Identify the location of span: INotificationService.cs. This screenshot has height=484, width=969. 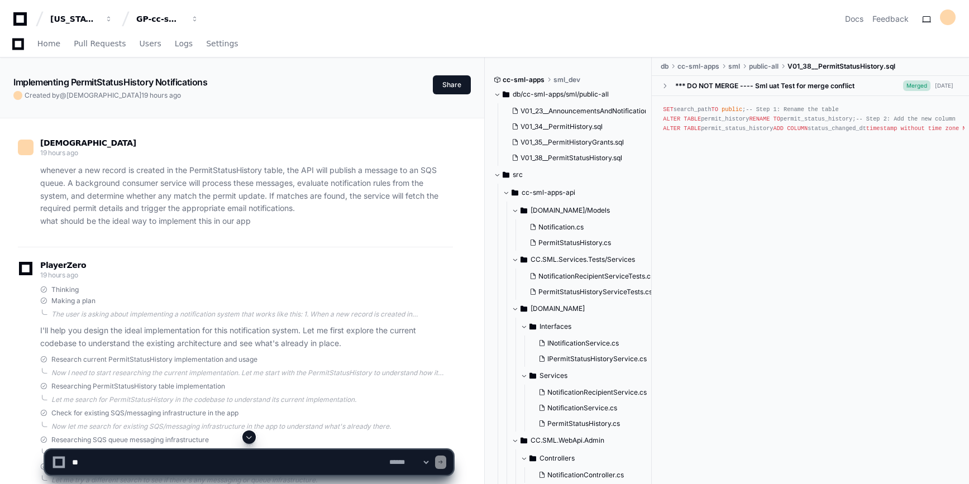
(583, 344).